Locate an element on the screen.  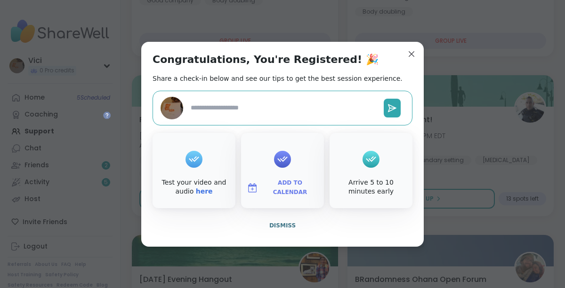
div: Arrive 5 to 10 minutes early is located at coordinates (371, 187).